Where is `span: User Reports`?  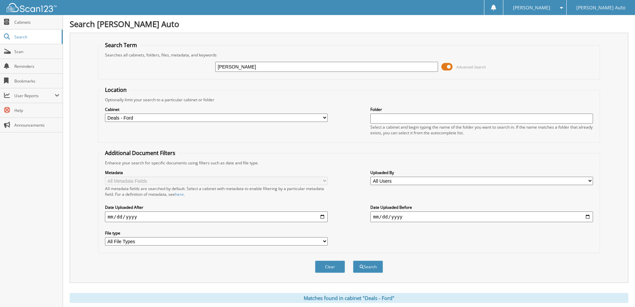
span: User Reports is located at coordinates (34, 95).